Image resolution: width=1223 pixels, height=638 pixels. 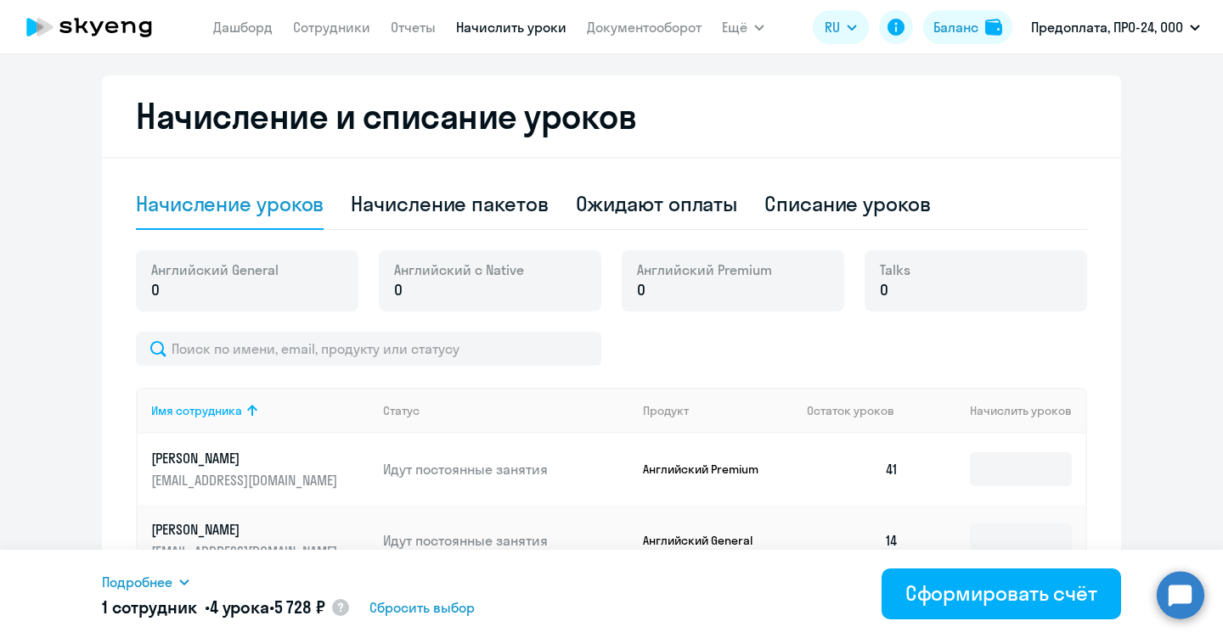 What do you see at coordinates (656, 204) in the screenshot?
I see `div: Ожидают оплаты` at bounding box center [656, 204].